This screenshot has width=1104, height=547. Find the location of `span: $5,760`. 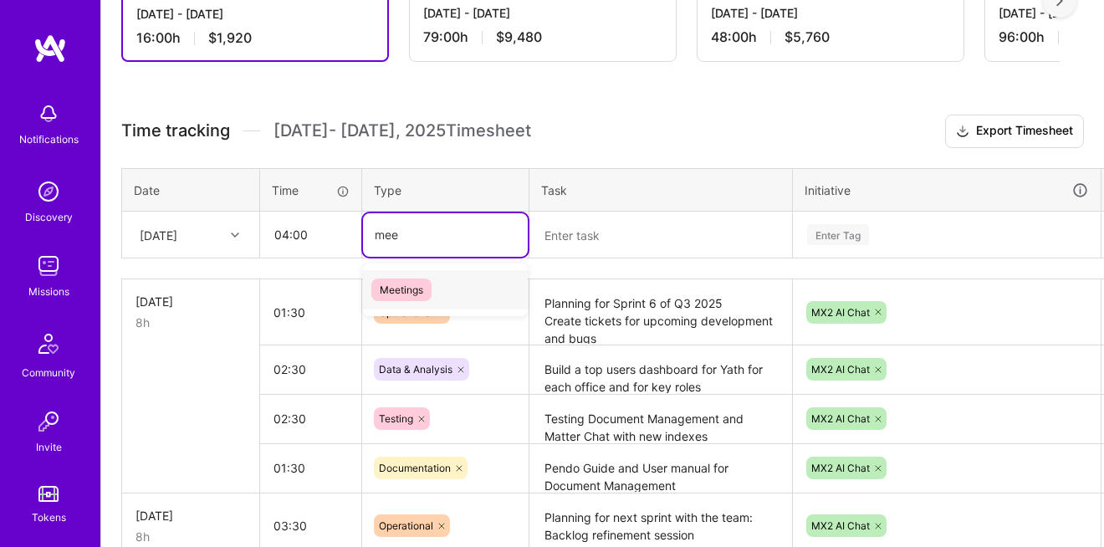

span: $5,760 is located at coordinates (807, 37).